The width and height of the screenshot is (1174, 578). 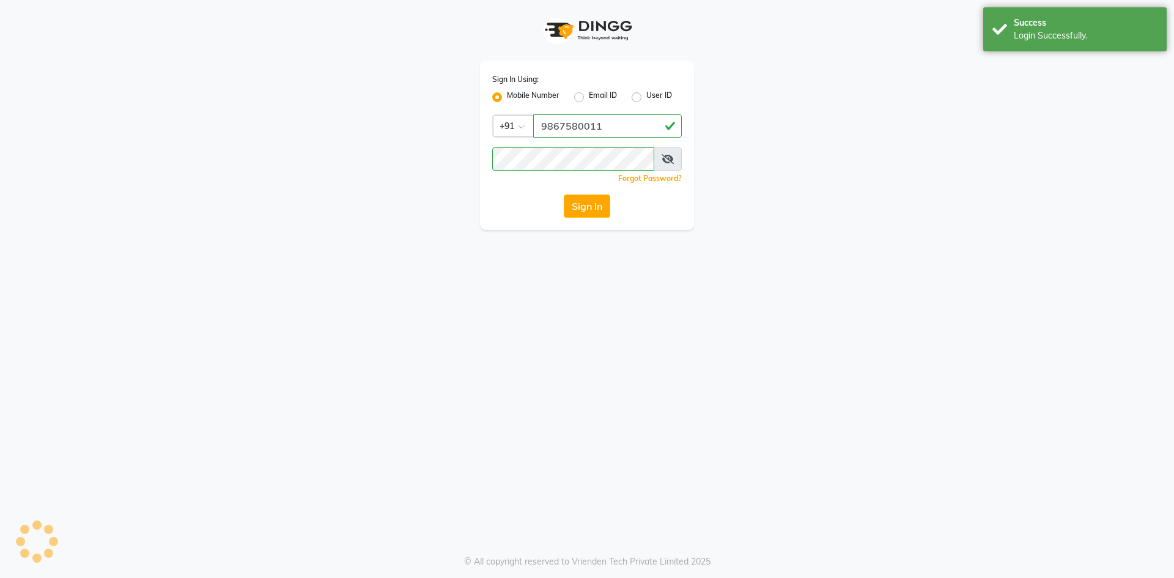 What do you see at coordinates (587, 30) in the screenshot?
I see `img: logo1.svg` at bounding box center [587, 30].